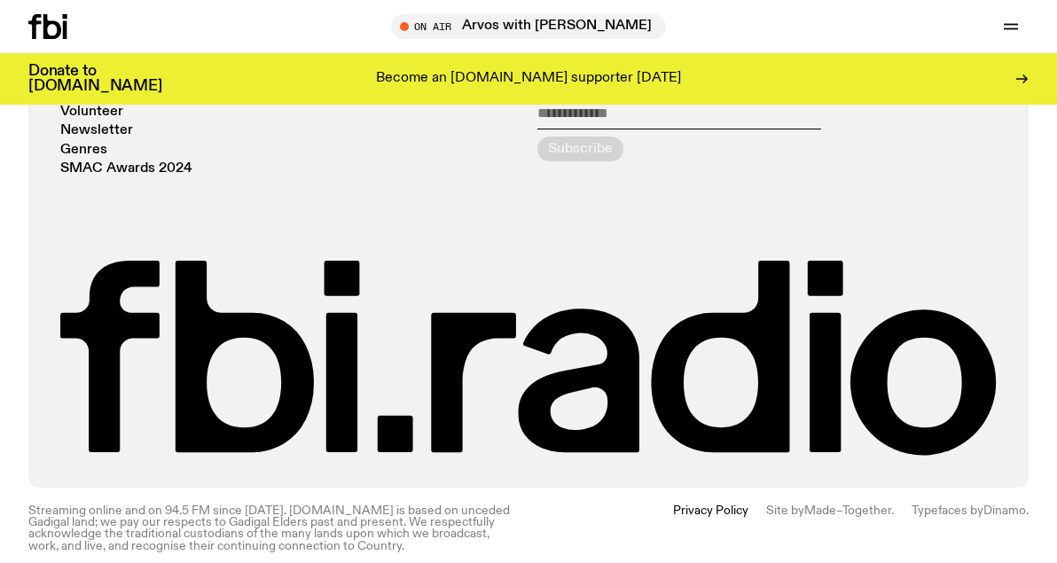  I want to click on a: Privacy Policy, so click(710, 528).